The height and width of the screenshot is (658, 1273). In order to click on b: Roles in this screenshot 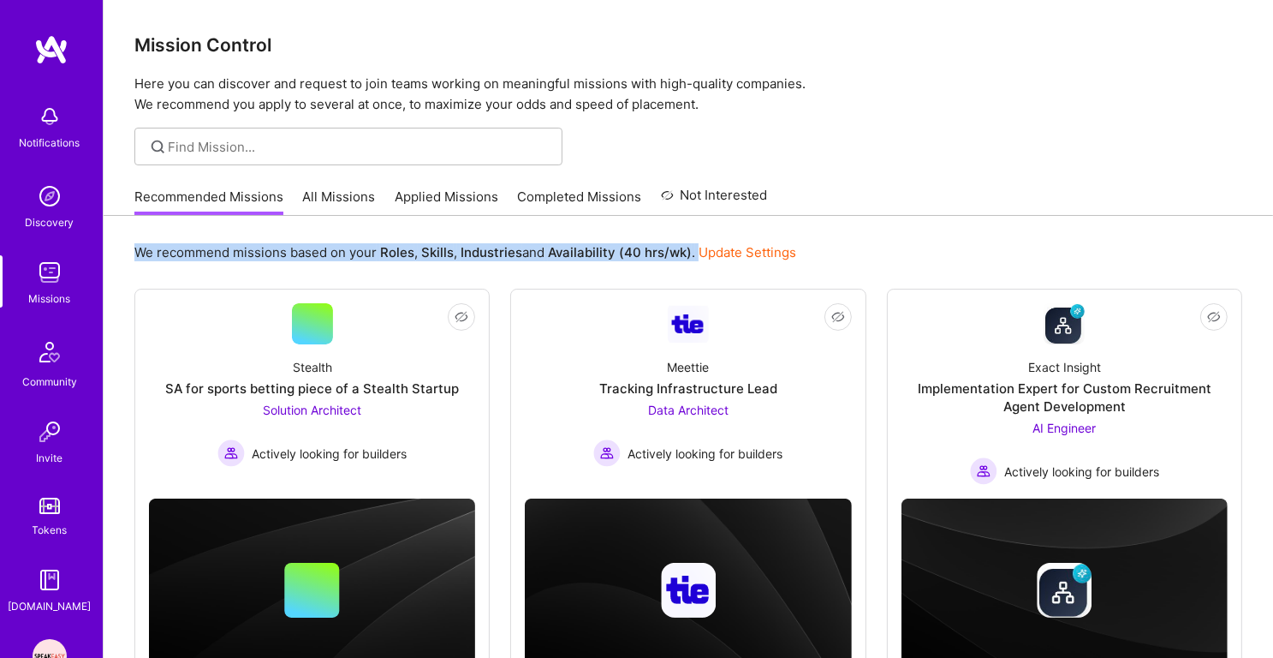, I will do `click(397, 252)`.